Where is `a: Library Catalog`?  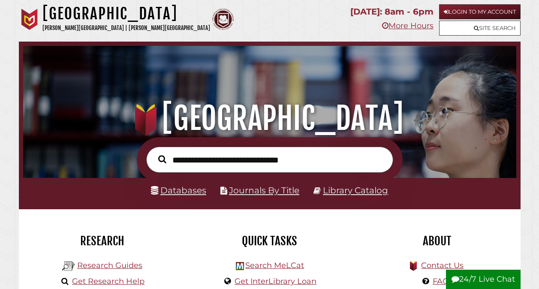
a: Library Catalog is located at coordinates (356, 191).